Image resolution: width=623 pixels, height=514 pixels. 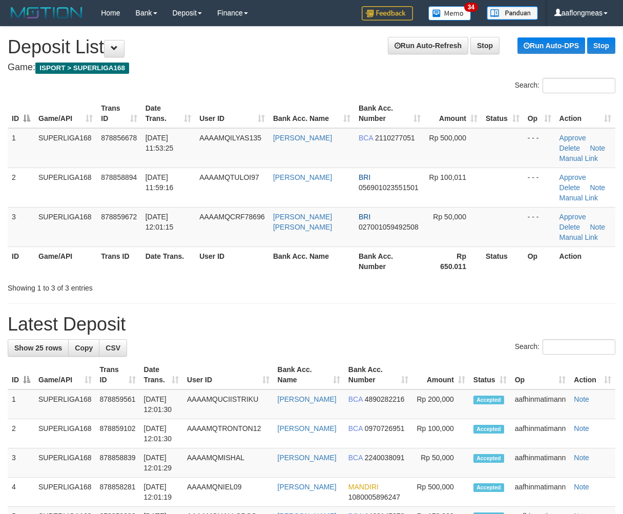 I want to click on th: Game/API: activate to sort column ascending, so click(x=66, y=113).